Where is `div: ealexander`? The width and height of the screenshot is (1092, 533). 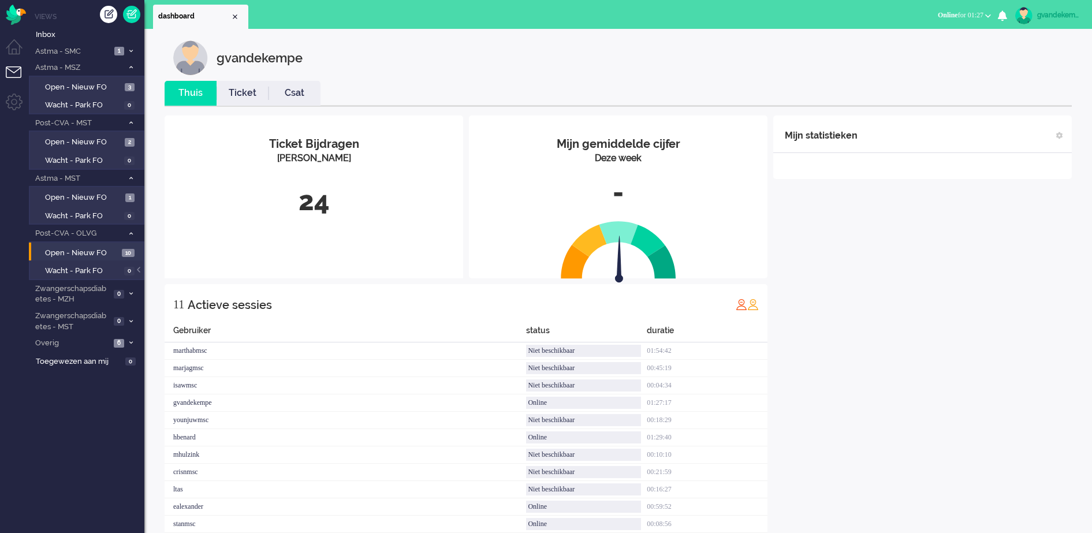
div: ealexander is located at coordinates (345, 507).